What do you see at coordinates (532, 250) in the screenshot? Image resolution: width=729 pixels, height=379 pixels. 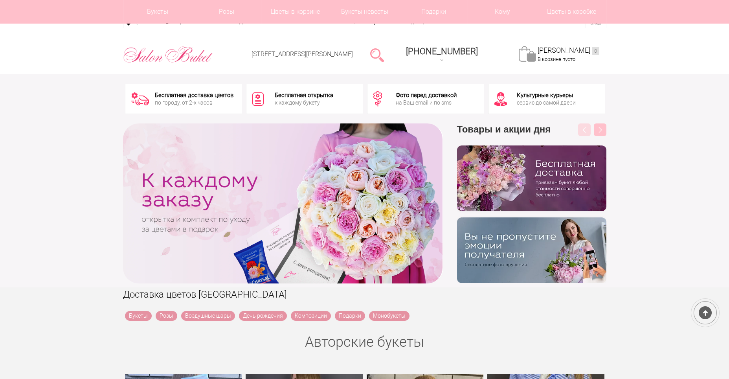 I see `img: v9wy31nijnvkfycrkduev4dhgt9psb7e.png.webp` at bounding box center [532, 250].